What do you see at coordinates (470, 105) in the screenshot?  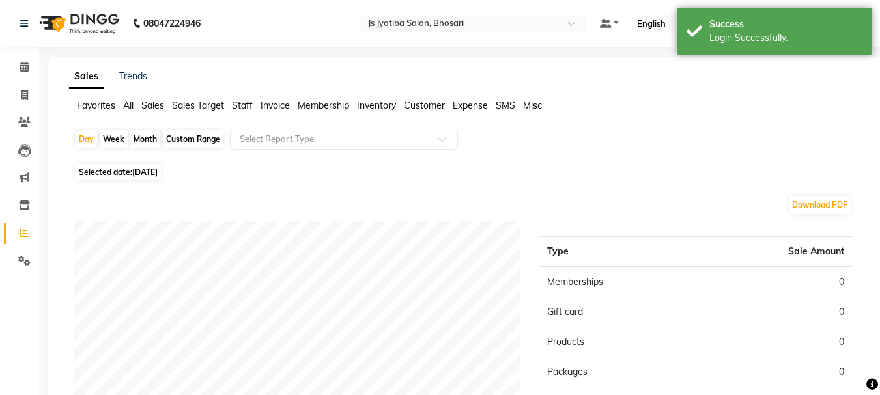 I see `span: Expense` at bounding box center [470, 105].